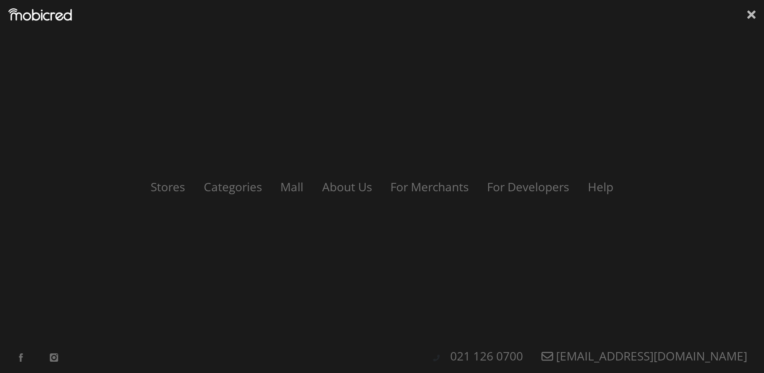 The width and height of the screenshot is (764, 373). Describe the element at coordinates (232, 187) in the screenshot. I see `a: Categories` at that location.